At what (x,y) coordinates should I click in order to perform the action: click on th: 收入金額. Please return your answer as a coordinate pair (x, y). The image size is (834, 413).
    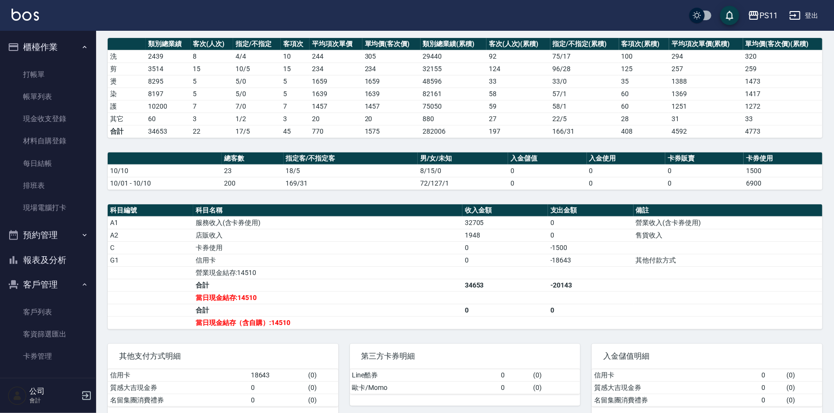
    Looking at the image, I should click on (505, 211).